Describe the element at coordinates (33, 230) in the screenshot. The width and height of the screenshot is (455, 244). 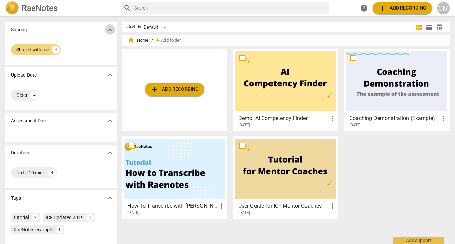
I see `div: RaeNotes example` at that location.